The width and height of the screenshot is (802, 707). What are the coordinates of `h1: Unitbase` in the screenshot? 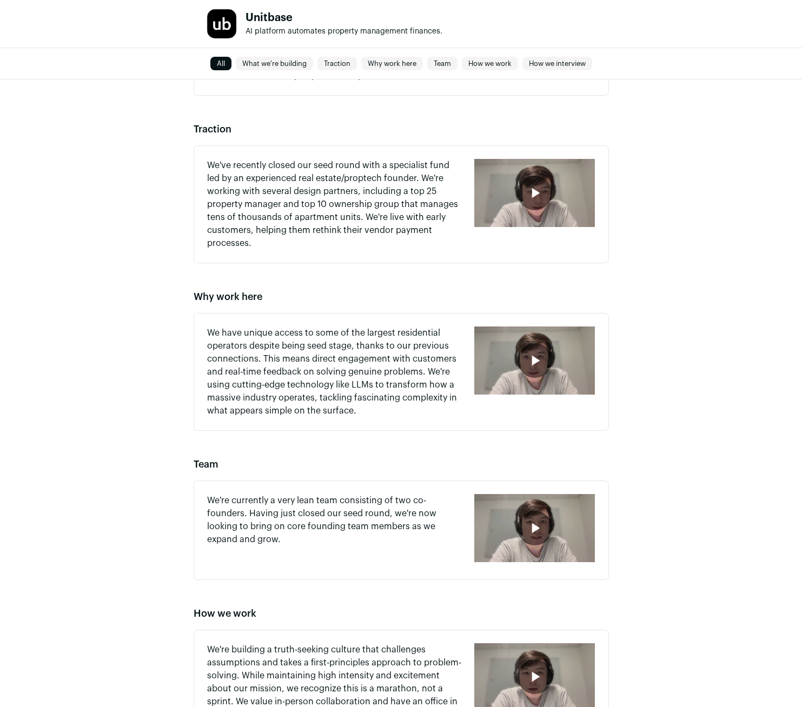 It's located at (344, 18).